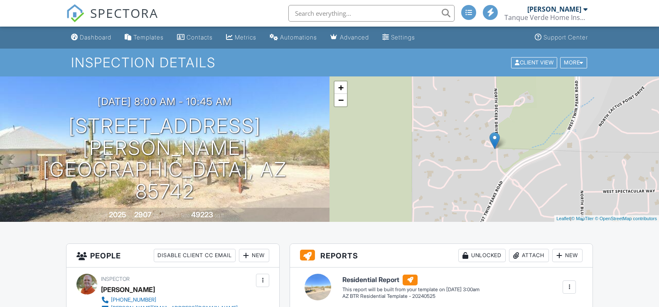  What do you see at coordinates (441, 256) in the screenshot?
I see `h3: Reports` at bounding box center [441, 256].